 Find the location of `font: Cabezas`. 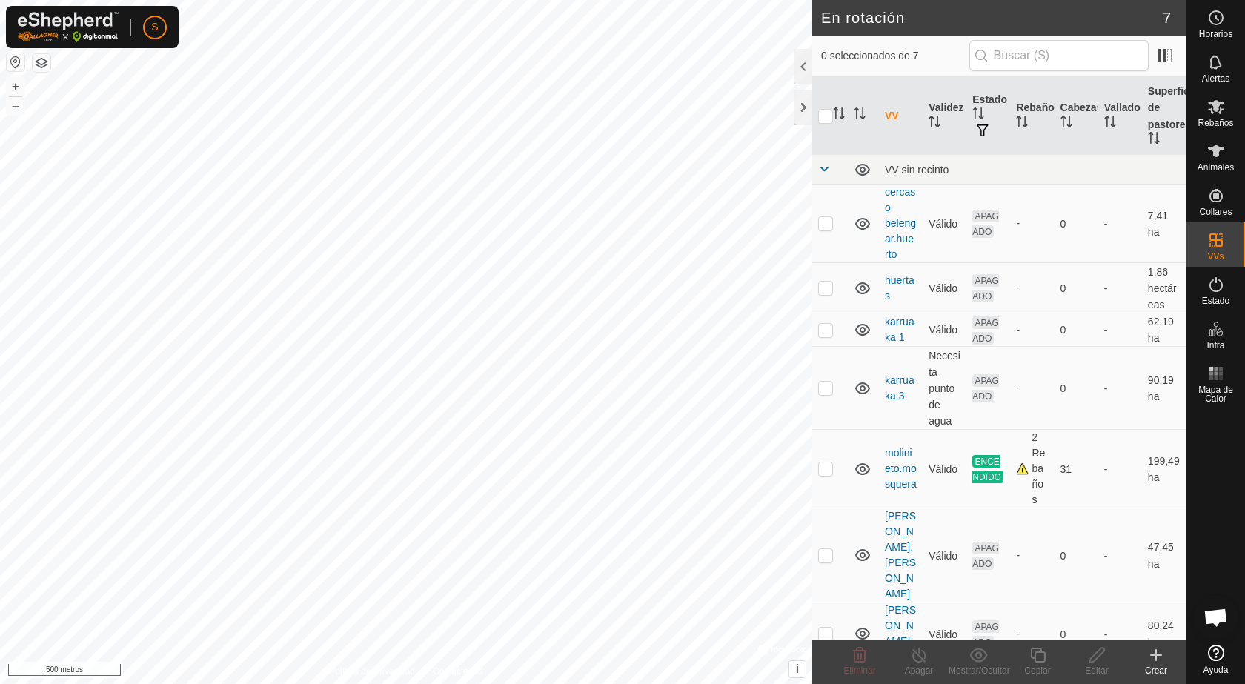

font: Cabezas is located at coordinates (1081, 107).